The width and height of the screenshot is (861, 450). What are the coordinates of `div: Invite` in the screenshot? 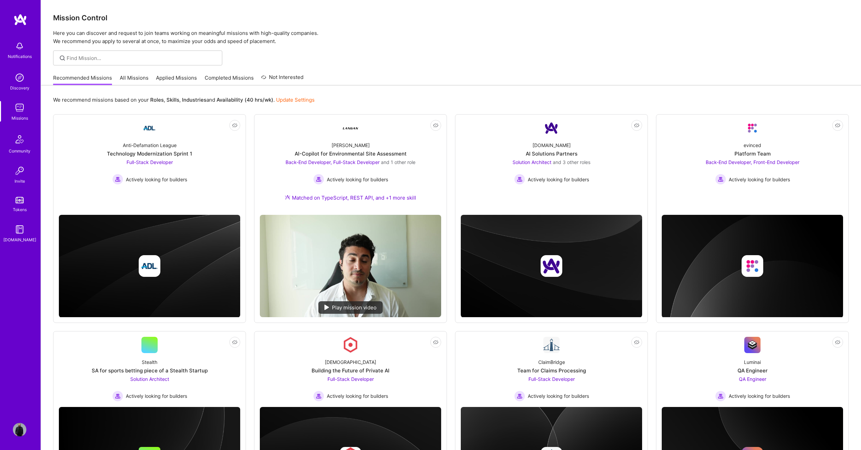 It's located at (20, 181).